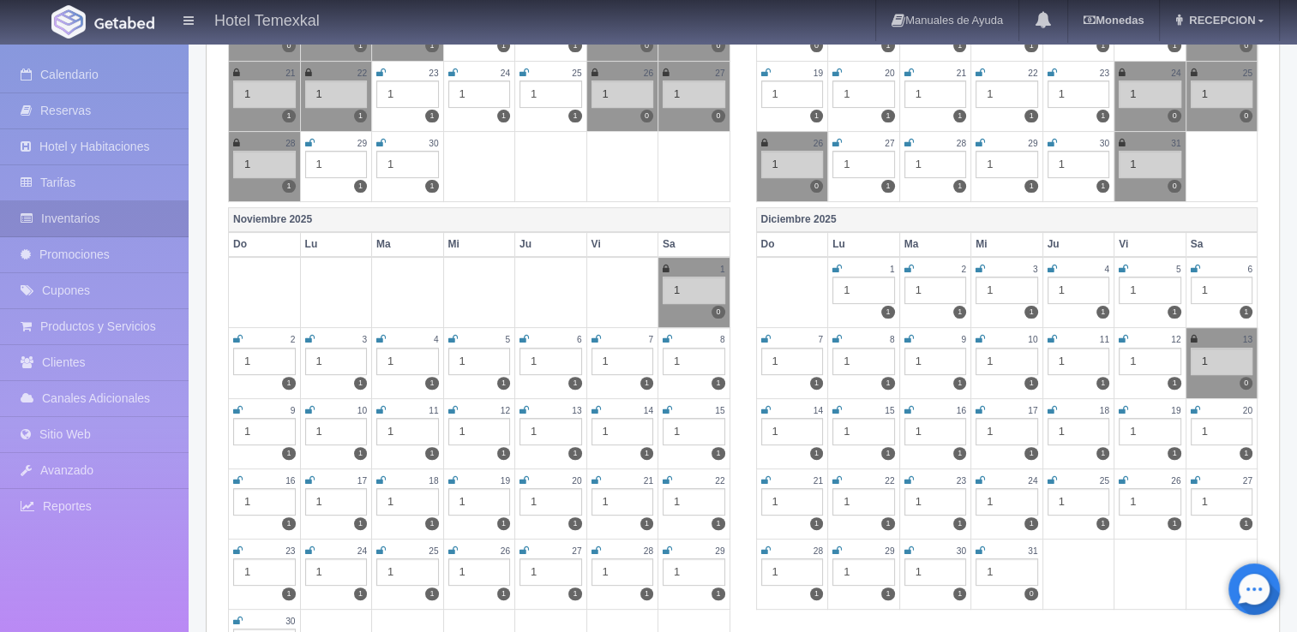 The height and width of the screenshot is (632, 1297). I want to click on small: 22, so click(889, 481).